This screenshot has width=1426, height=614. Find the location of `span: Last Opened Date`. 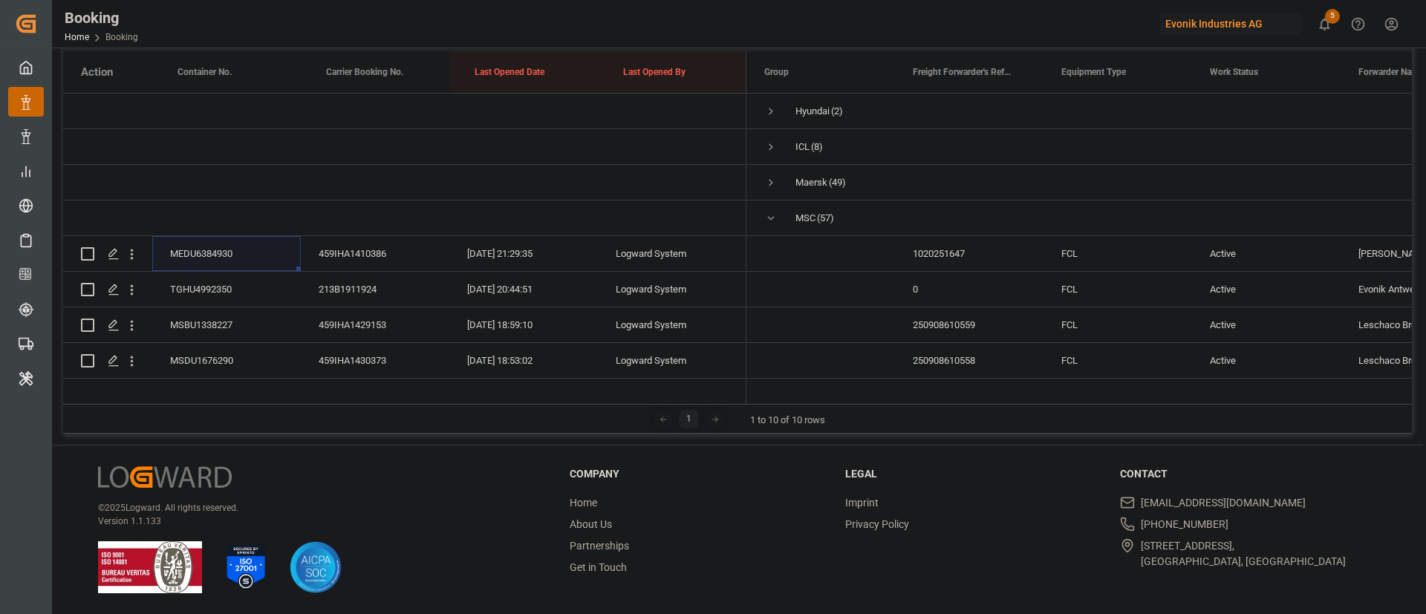

span: Last Opened Date is located at coordinates (509, 72).